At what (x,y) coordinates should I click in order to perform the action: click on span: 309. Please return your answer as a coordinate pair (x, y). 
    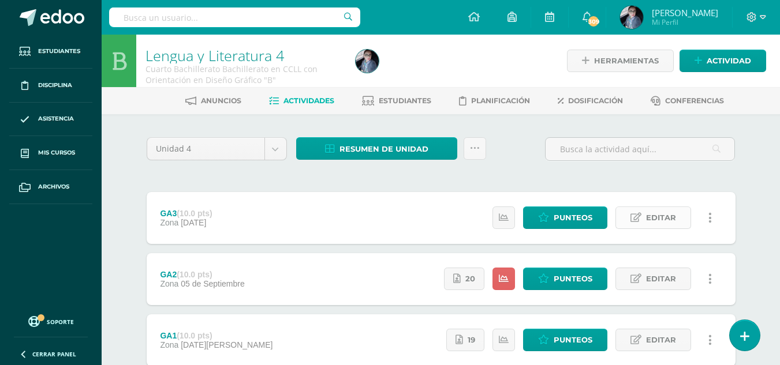
    Looking at the image, I should click on (593, 21).